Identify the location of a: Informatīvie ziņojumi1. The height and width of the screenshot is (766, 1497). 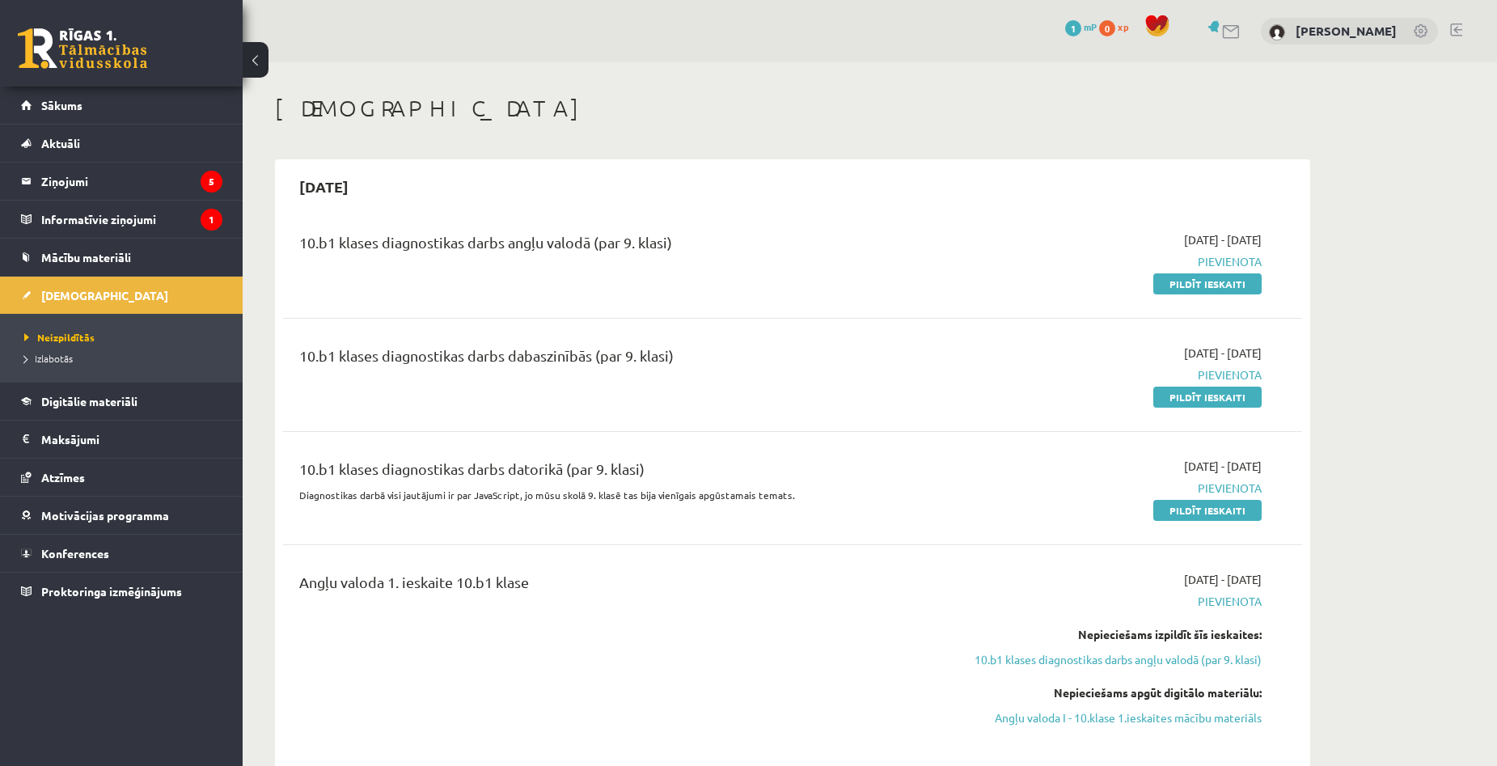
(121, 219).